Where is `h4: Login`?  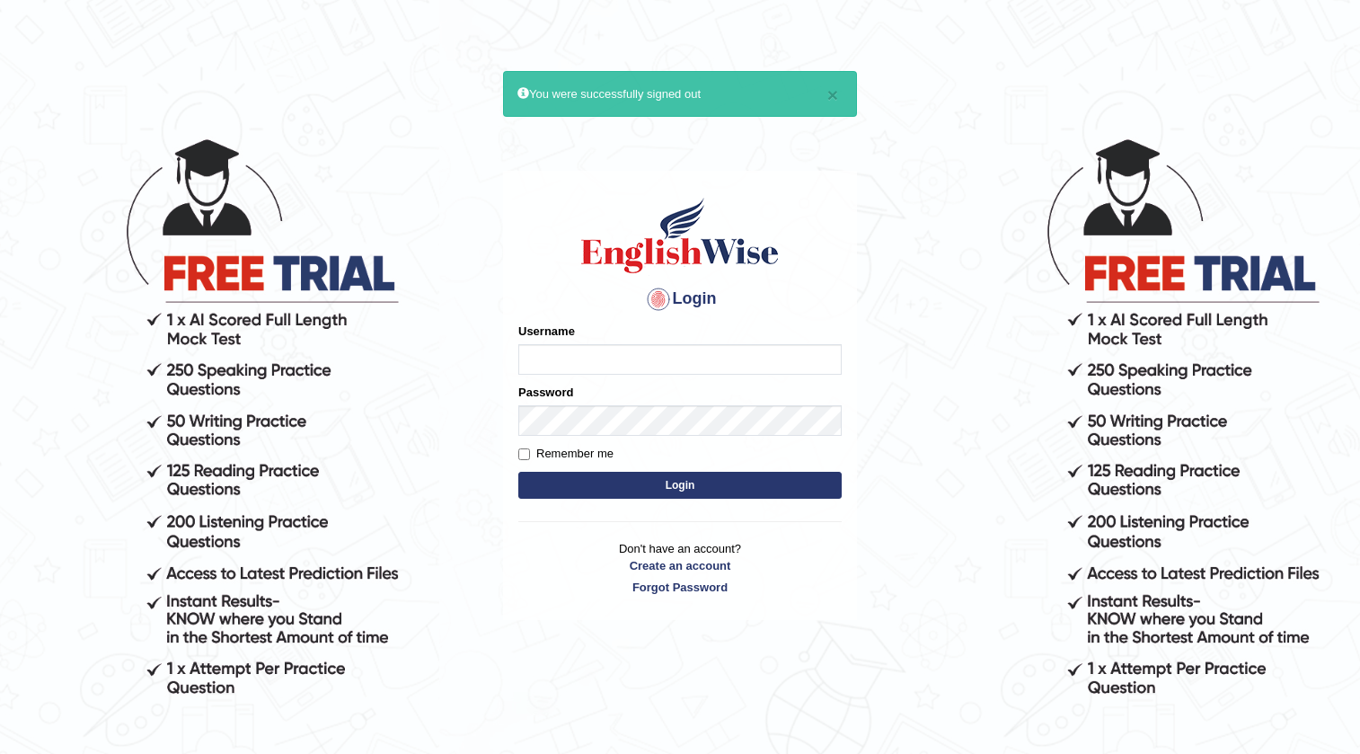 h4: Login is located at coordinates (680, 299).